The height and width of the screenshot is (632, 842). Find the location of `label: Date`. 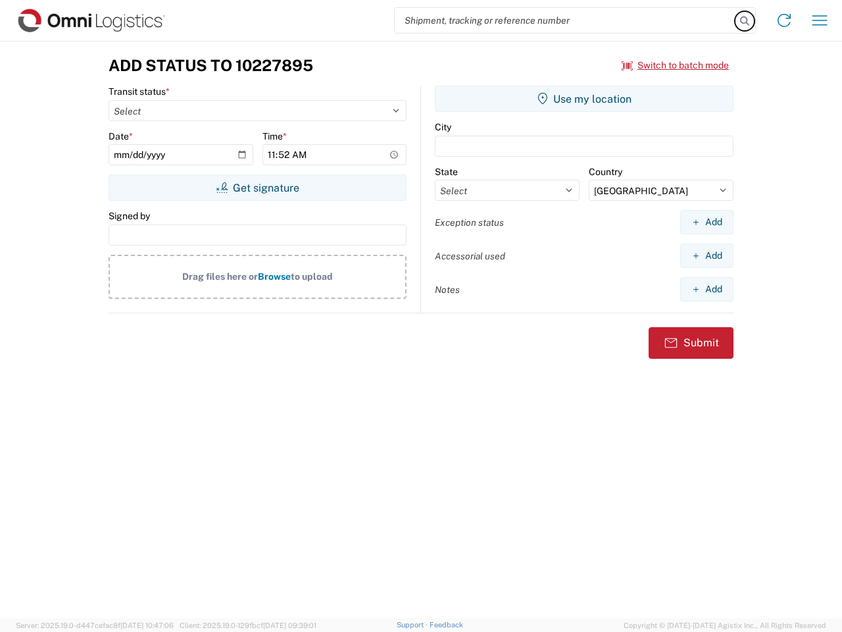

label: Date is located at coordinates (120, 136).